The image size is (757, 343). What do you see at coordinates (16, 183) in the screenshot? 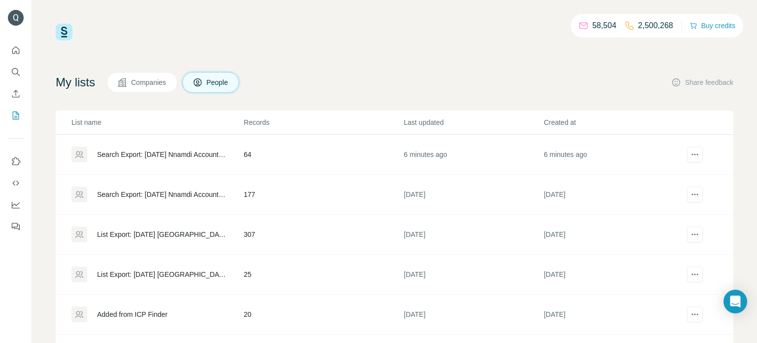
I see `button: Use Surfe API` at bounding box center [16, 183].